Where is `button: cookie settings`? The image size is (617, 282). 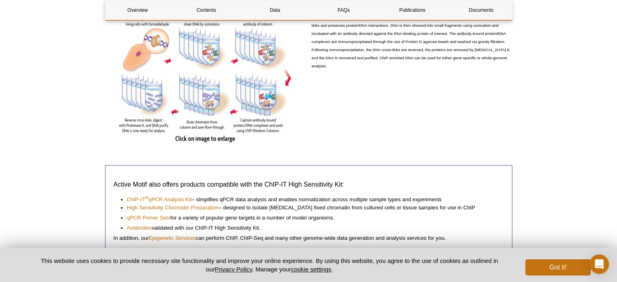 button: cookie settings is located at coordinates (311, 269).